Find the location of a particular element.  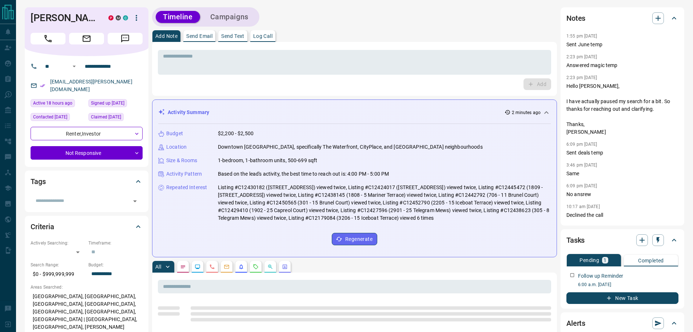

p: Log Call is located at coordinates (263, 36).